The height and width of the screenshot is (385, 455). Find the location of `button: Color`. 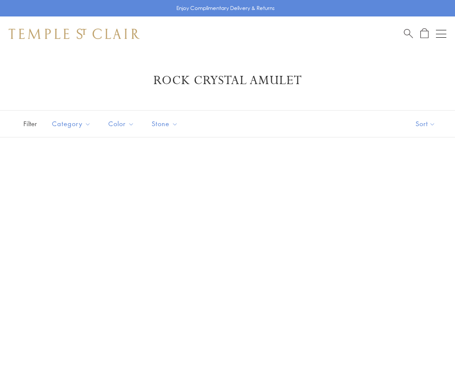

button: Color is located at coordinates (121, 124).